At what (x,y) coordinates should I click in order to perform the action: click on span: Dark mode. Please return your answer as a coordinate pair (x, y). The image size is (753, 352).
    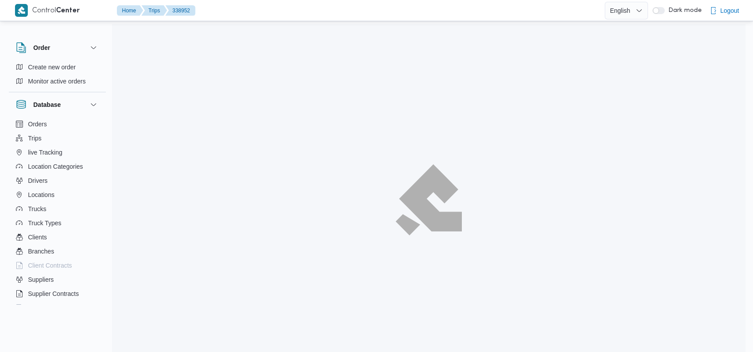
    Looking at the image, I should click on (683, 11).